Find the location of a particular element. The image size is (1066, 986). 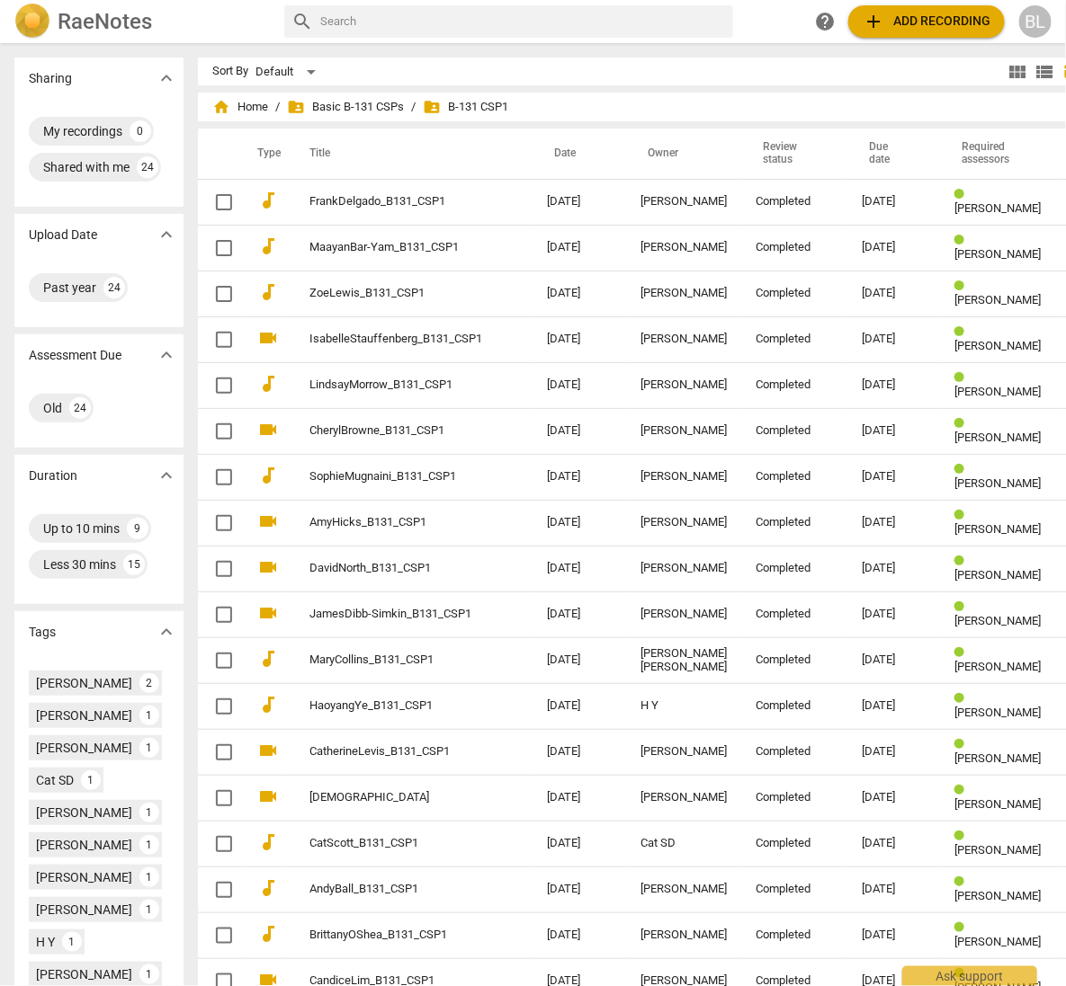

th: Type is located at coordinates (265, 154).